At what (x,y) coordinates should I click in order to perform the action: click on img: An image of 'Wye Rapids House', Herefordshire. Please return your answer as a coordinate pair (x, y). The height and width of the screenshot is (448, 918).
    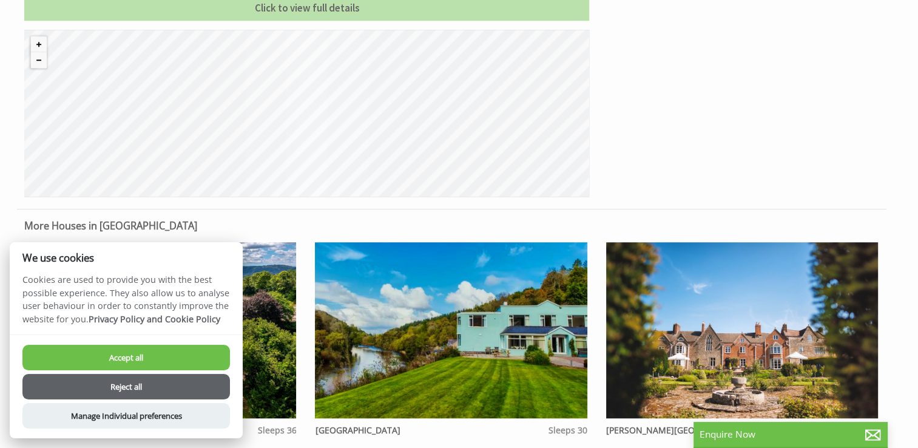
    Looking at the image, I should click on (451, 330).